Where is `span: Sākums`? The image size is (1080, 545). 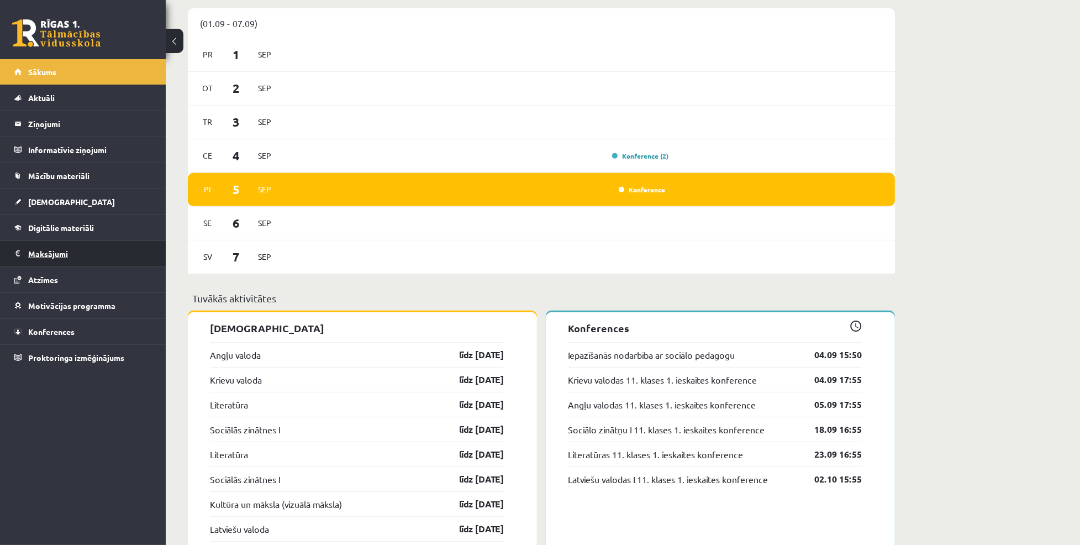
span: Sākums is located at coordinates (42, 72).